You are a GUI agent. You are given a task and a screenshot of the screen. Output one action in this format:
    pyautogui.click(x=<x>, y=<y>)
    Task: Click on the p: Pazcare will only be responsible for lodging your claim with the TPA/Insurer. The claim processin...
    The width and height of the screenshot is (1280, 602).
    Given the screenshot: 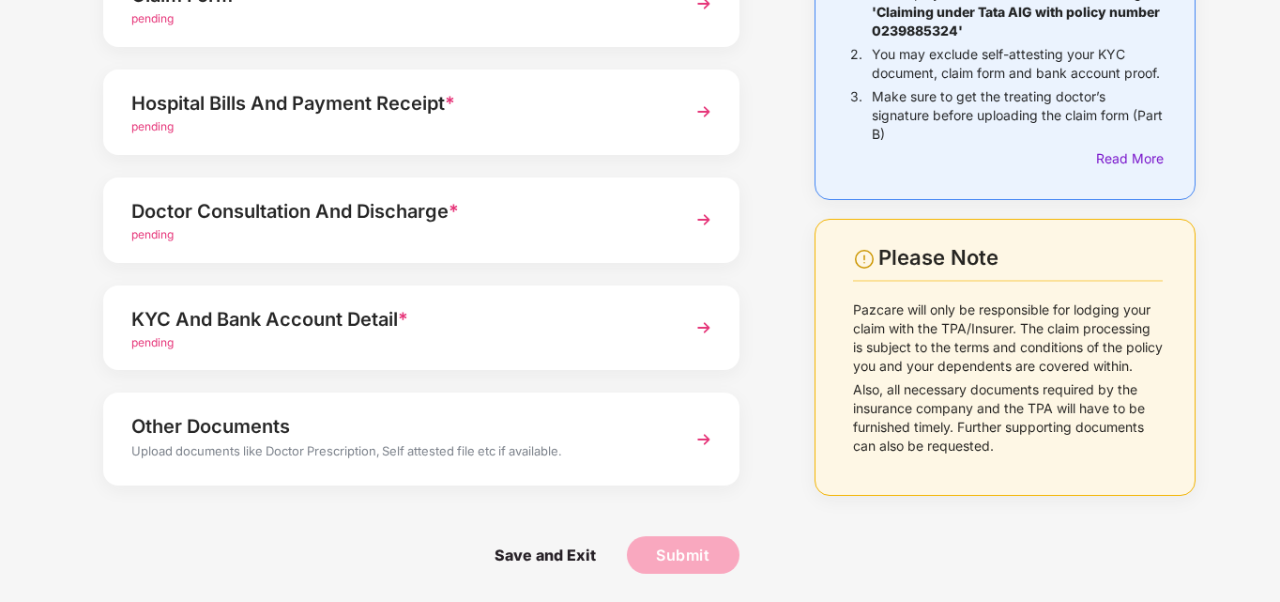 What is the action you would take?
    pyautogui.click(x=1008, y=338)
    